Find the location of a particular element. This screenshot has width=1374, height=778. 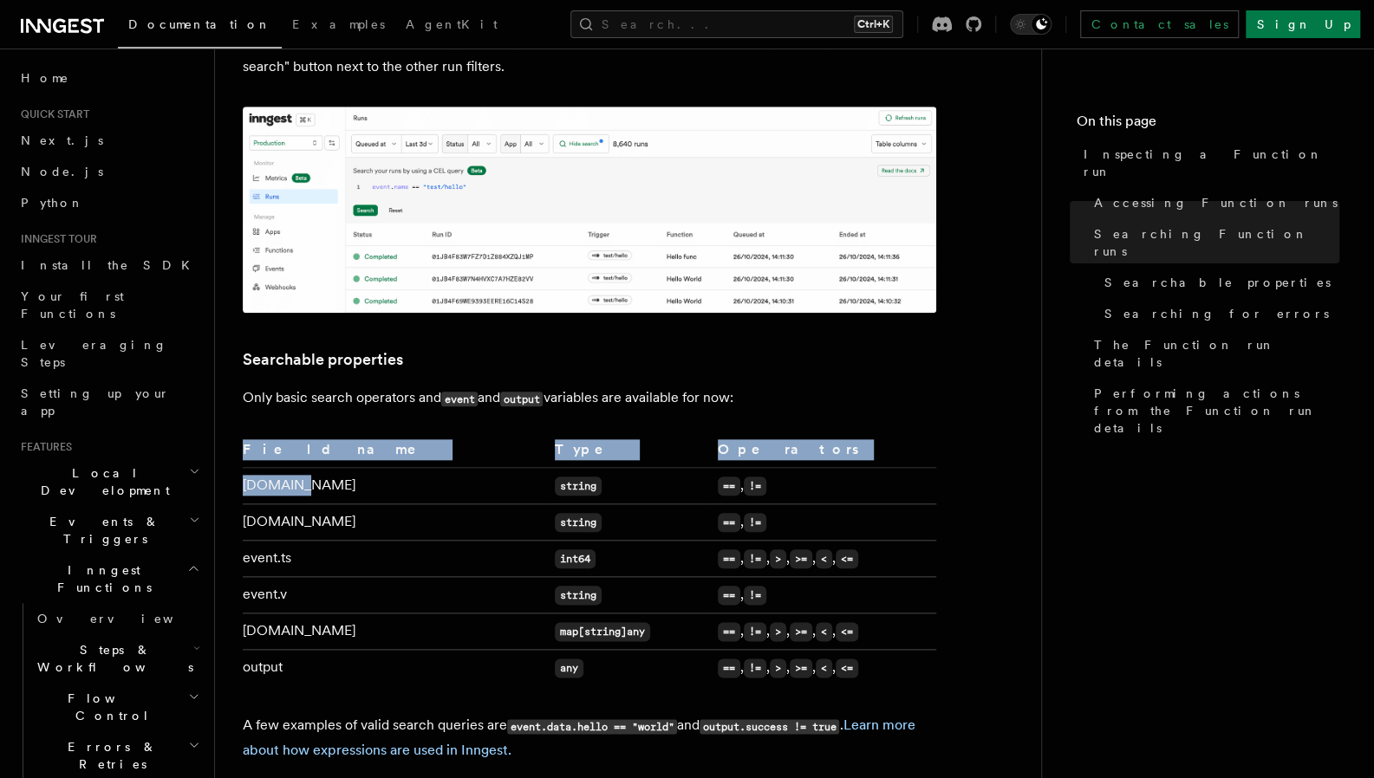

span: Your first Functions is located at coordinates (72, 305).